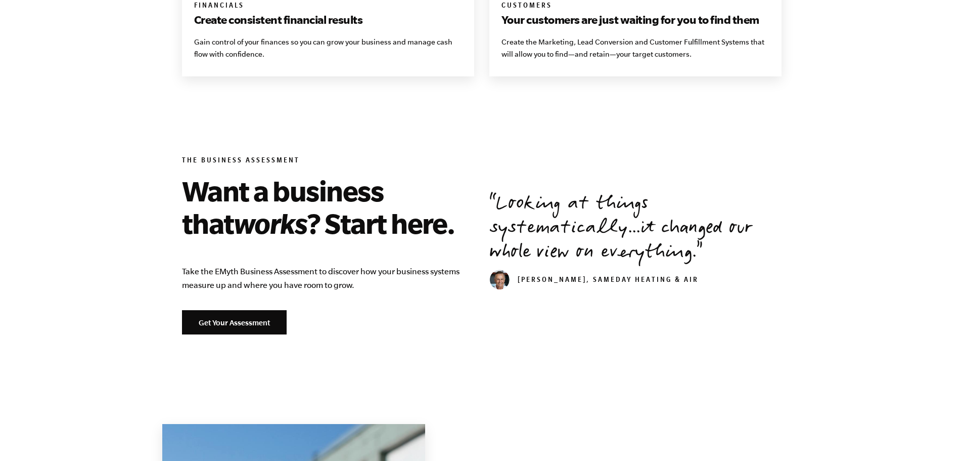  I want to click on p: Gain control of your finances so you can grow your business and manage cash flow with confidence., so click(328, 48).